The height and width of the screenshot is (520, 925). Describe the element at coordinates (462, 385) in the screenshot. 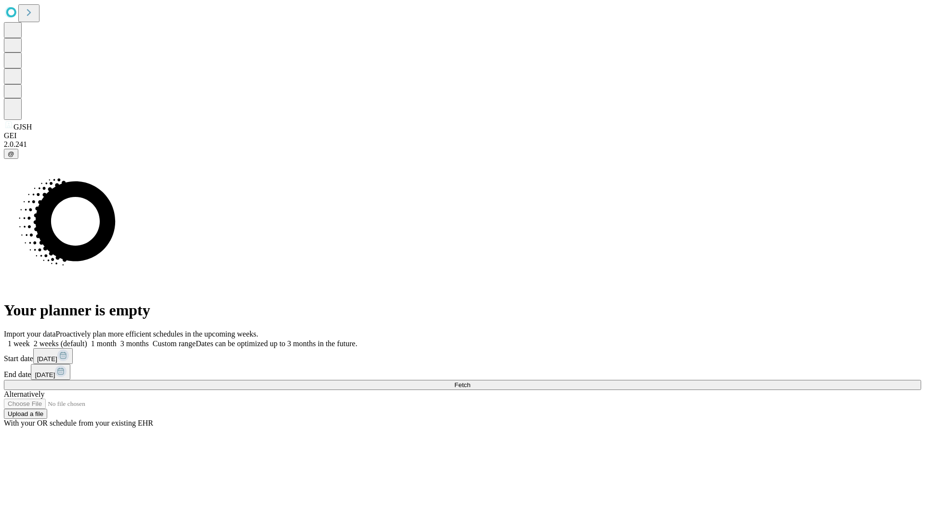

I see `span: Fetch` at that location.